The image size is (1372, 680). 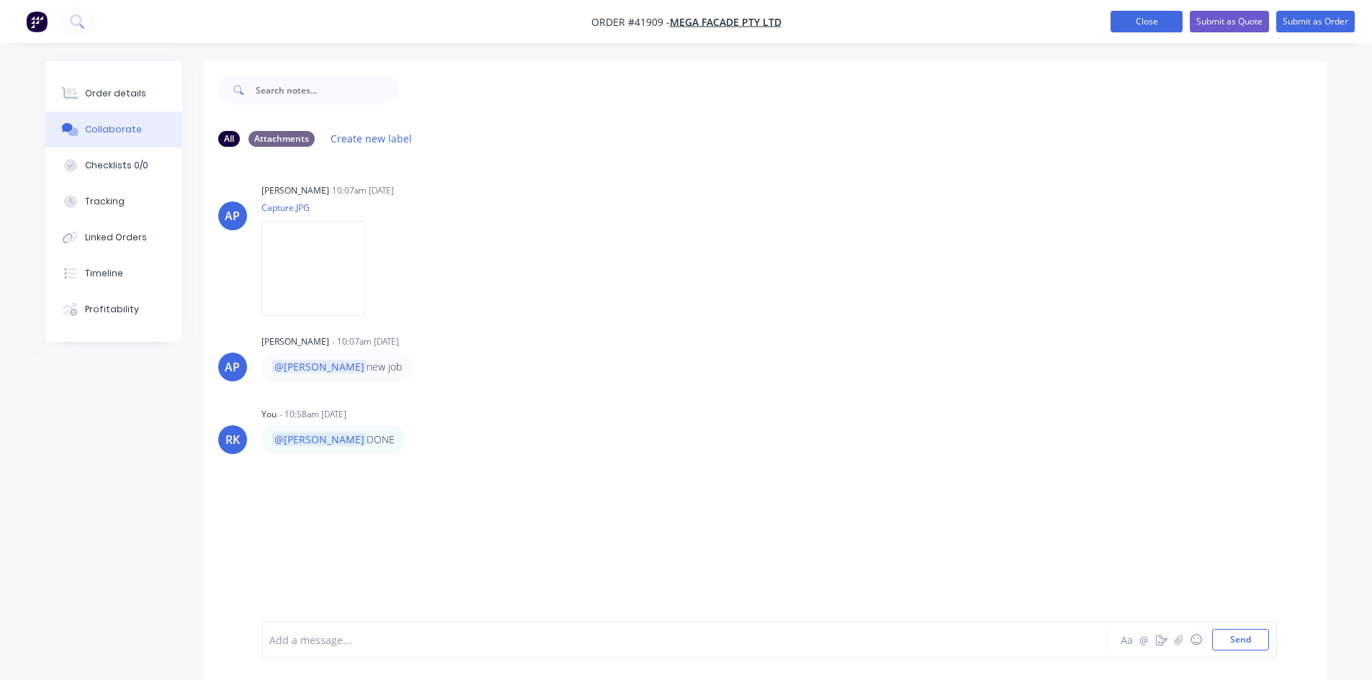 I want to click on p: Capture.JPG, so click(x=320, y=207).